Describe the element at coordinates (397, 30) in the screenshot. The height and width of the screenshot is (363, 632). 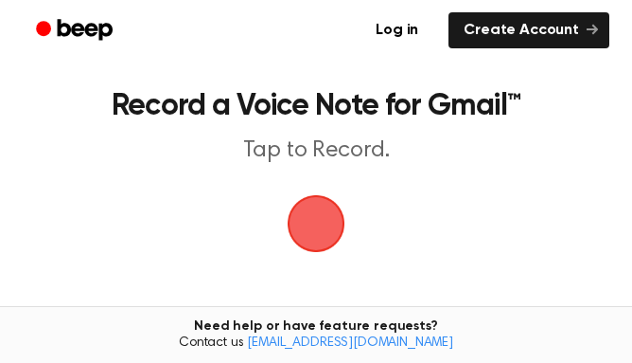
I see `a: Log in` at that location.